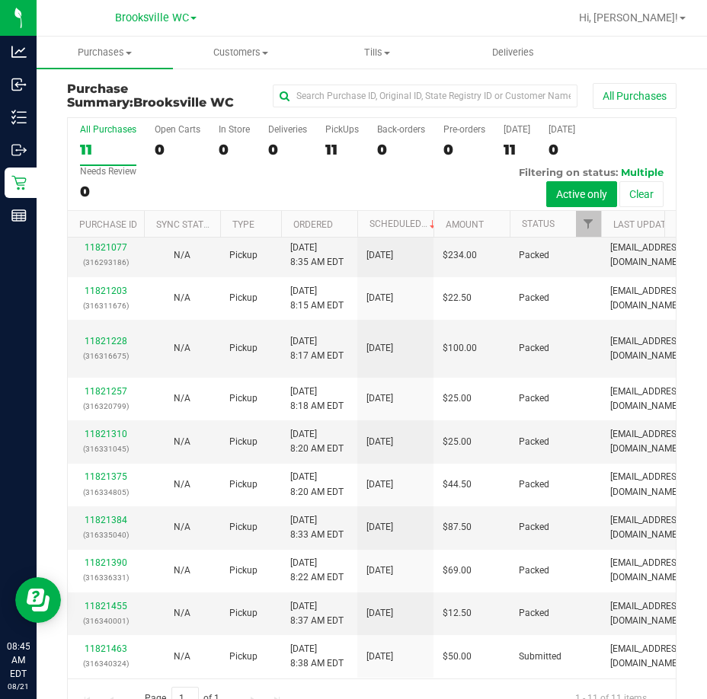  What do you see at coordinates (464, 130) in the screenshot?
I see `div: Pre-orders` at bounding box center [464, 130].